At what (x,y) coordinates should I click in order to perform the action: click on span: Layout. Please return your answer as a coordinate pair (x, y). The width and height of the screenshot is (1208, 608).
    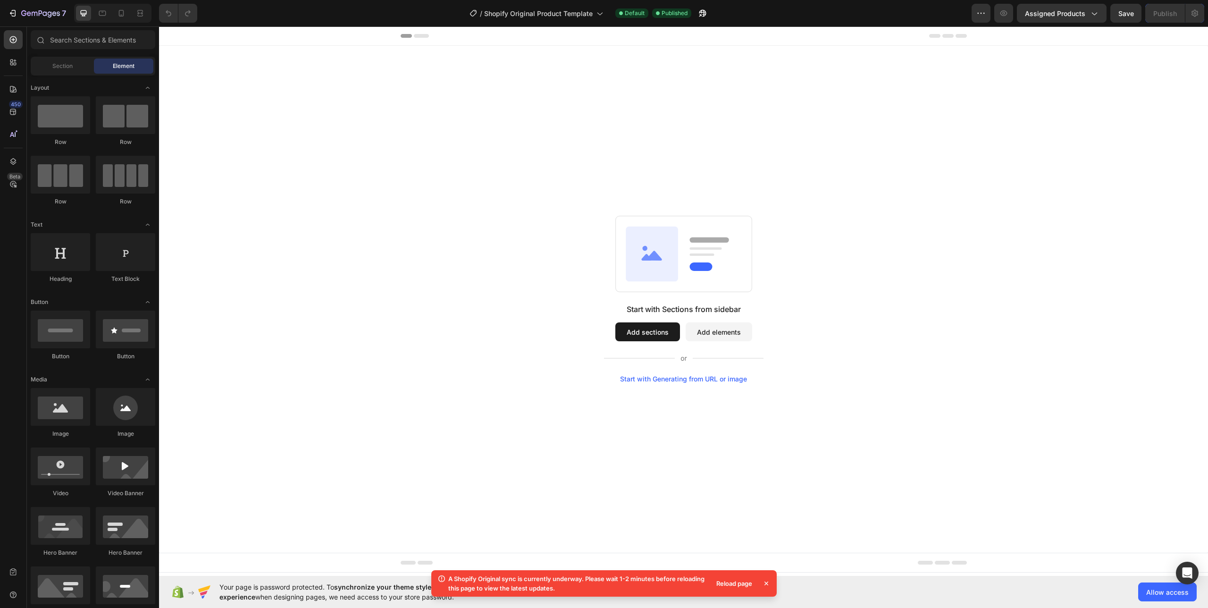
    Looking at the image, I should click on (40, 88).